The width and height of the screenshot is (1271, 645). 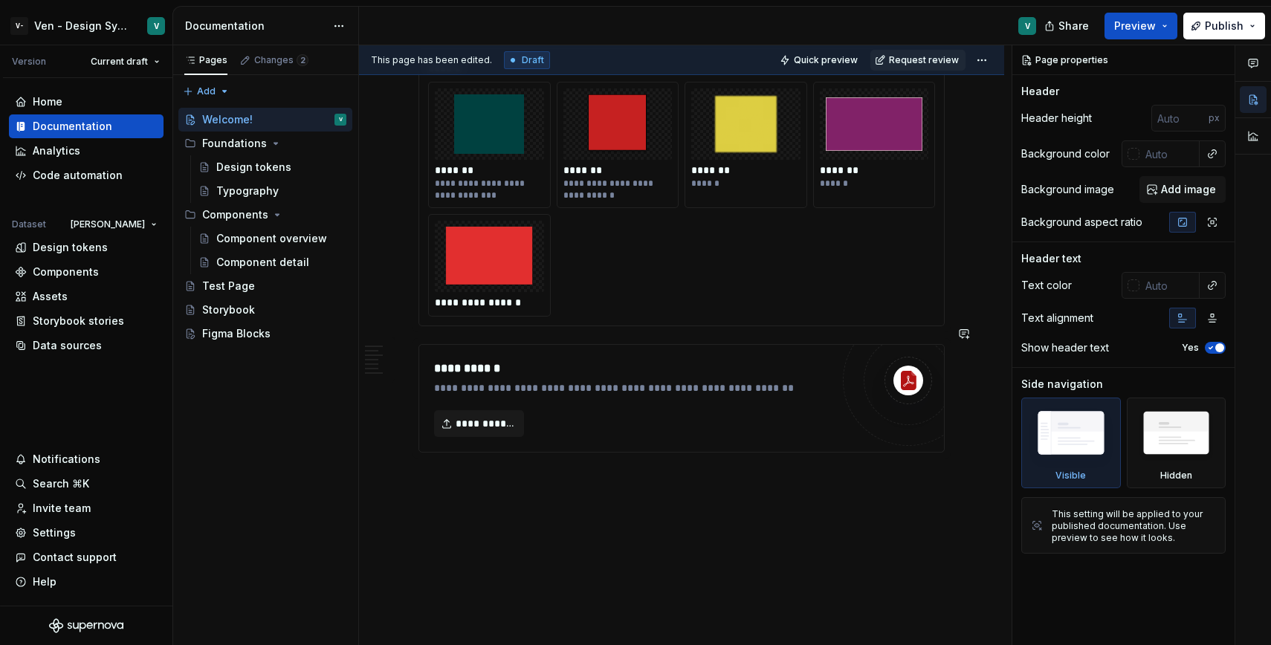 What do you see at coordinates (1081, 222) in the screenshot?
I see `div: Background aspect ratio` at bounding box center [1081, 222].